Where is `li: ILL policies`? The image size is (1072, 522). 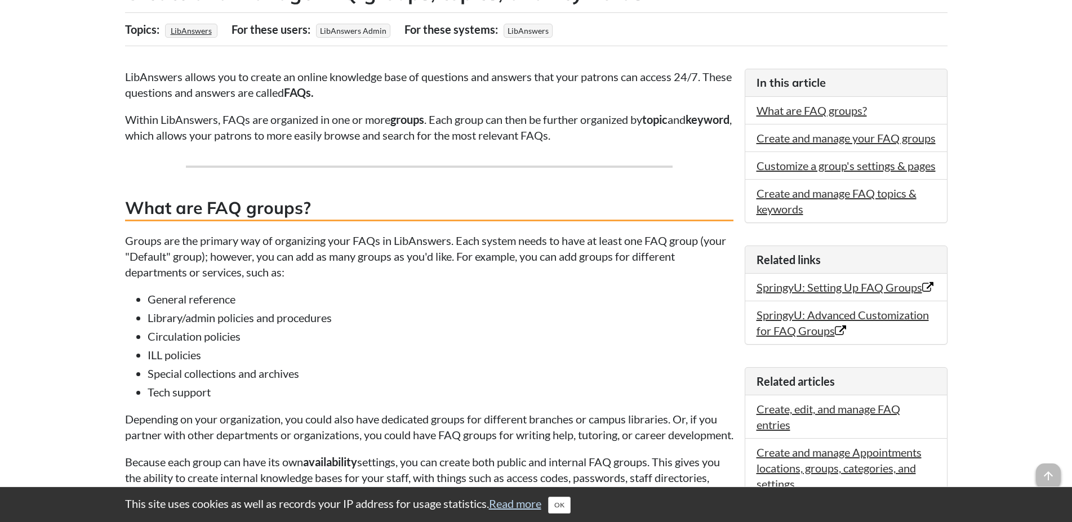 li: ILL policies is located at coordinates (441, 355).